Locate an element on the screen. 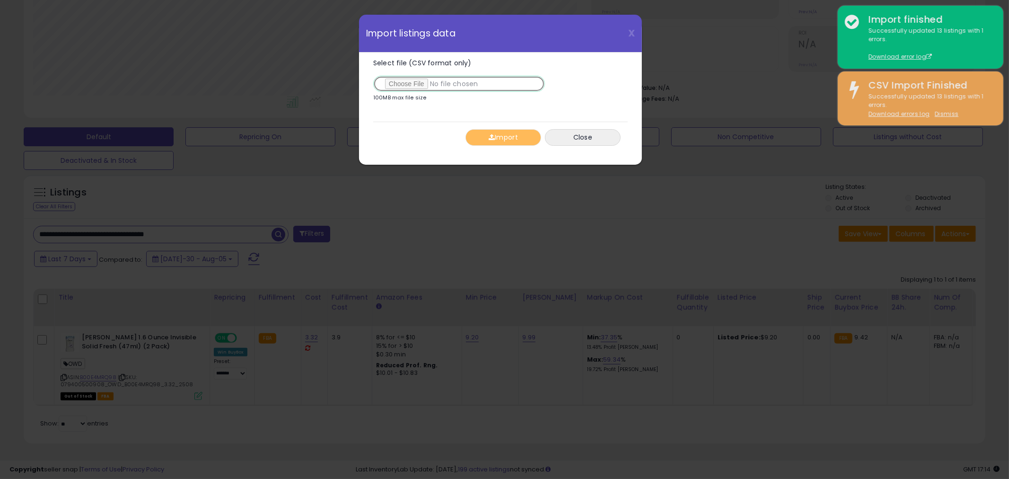 The image size is (1009, 479). button: Close is located at coordinates (583, 137).